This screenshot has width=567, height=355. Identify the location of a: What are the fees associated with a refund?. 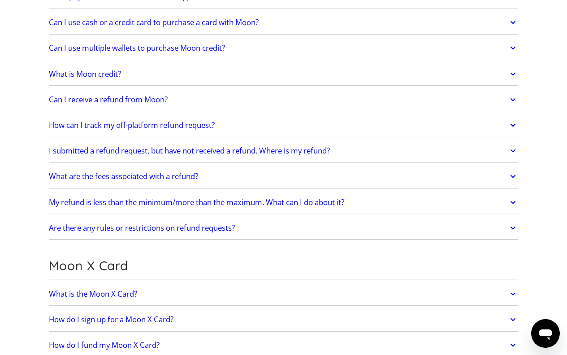
(284, 176).